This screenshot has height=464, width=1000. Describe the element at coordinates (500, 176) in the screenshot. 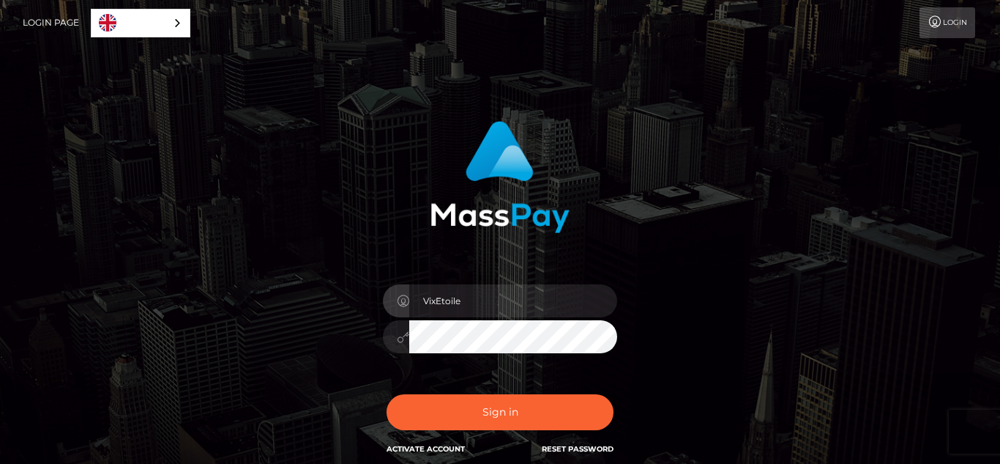

I see `img: MassPay Login` at that location.